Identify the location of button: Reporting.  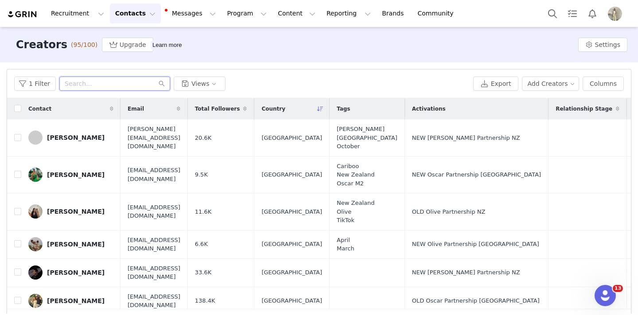
(348, 13).